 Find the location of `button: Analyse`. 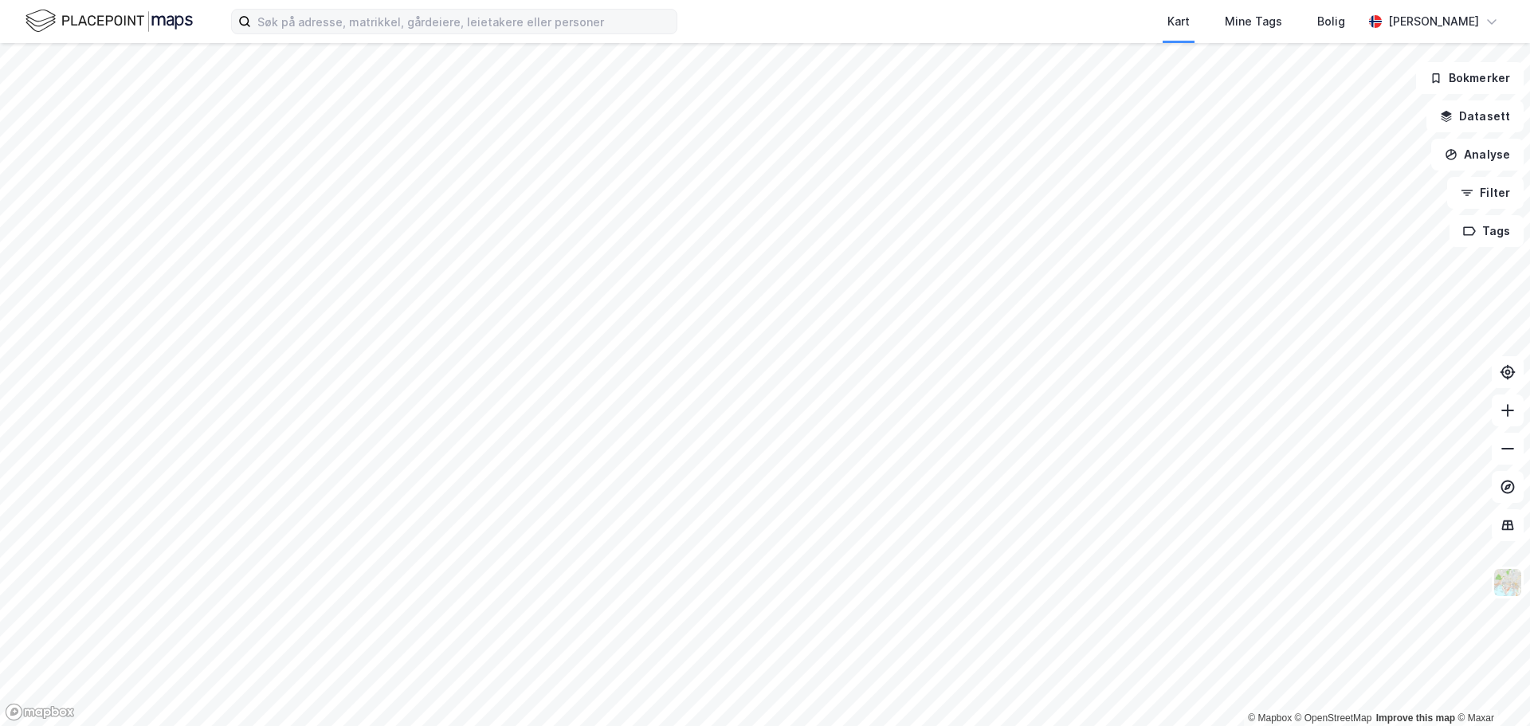

button: Analyse is located at coordinates (1477, 155).